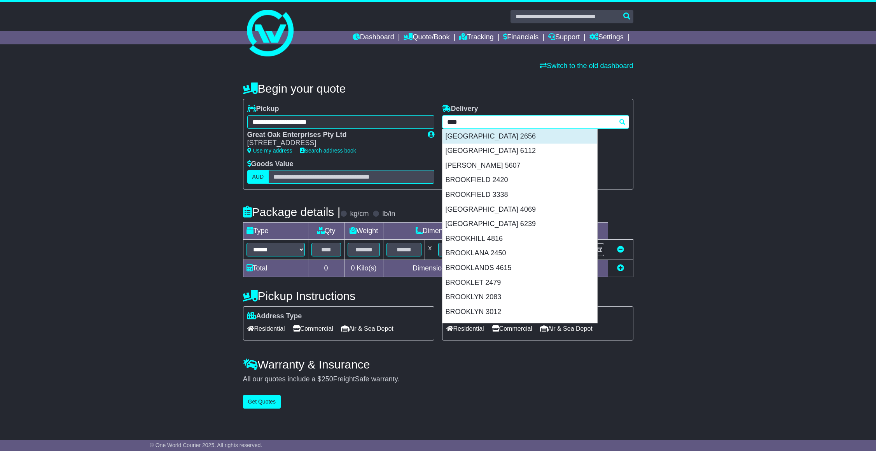  Describe the element at coordinates (270, 151) in the screenshot. I see `a: Use my address` at that location.